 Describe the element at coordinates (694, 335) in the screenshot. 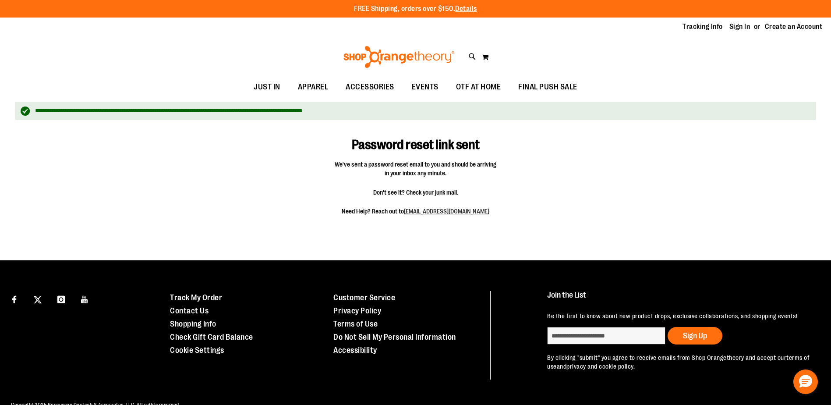

I see `button: Sign Up` at that location.